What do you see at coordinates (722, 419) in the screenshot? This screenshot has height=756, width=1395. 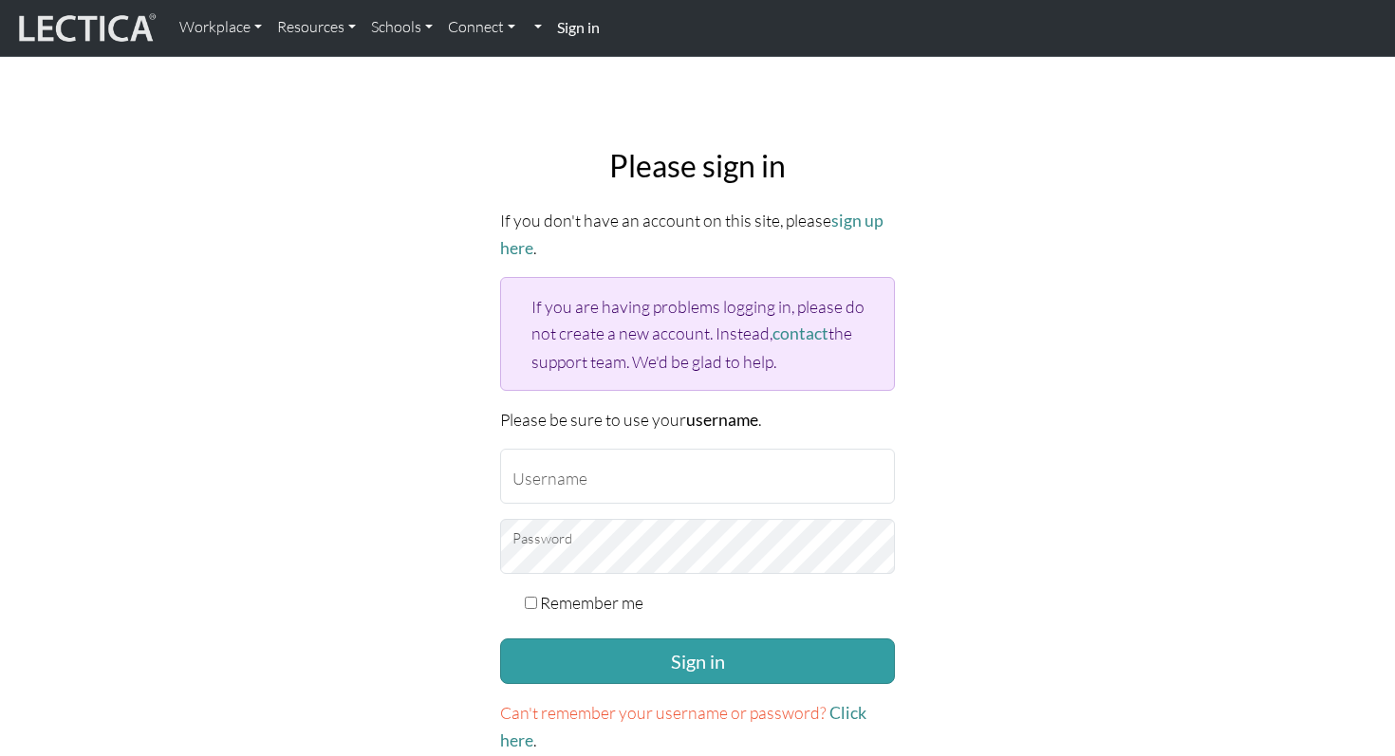 I see `strong: username` at bounding box center [722, 419].